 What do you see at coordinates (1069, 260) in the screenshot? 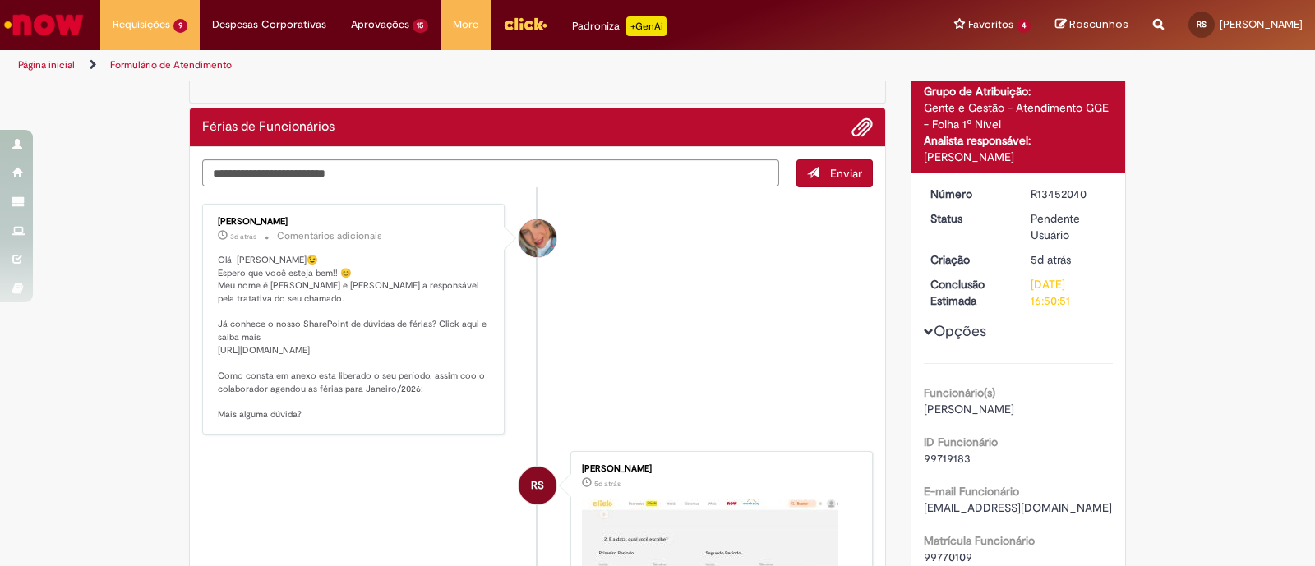
I see `div: 27/08/2025 11:50:47` at bounding box center [1069, 260].